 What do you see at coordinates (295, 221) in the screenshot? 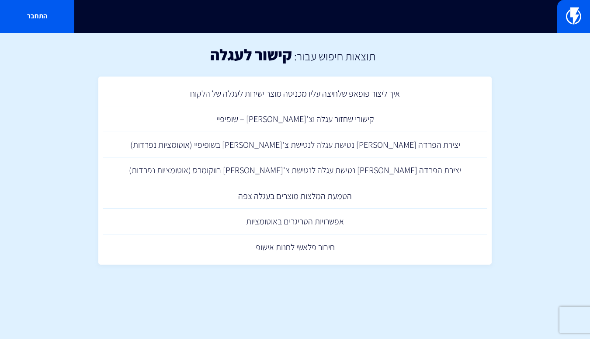
I see `a: אפשרויות הטריגרים באוטומציות` at bounding box center [295, 221].